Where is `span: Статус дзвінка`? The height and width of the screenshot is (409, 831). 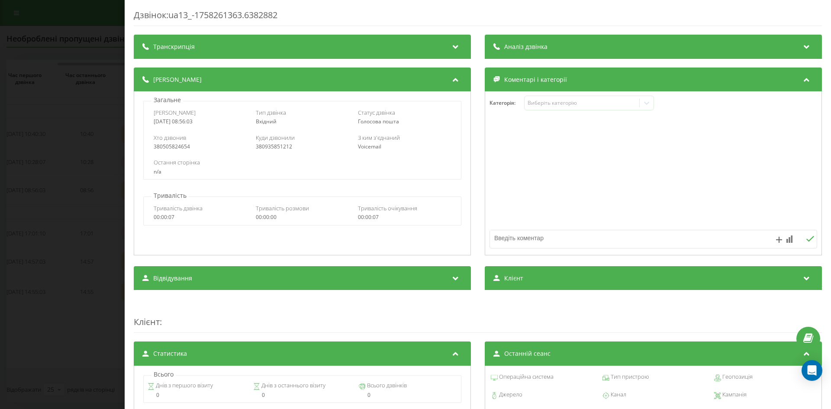
span: Статус дзвінка is located at coordinates (377, 113).